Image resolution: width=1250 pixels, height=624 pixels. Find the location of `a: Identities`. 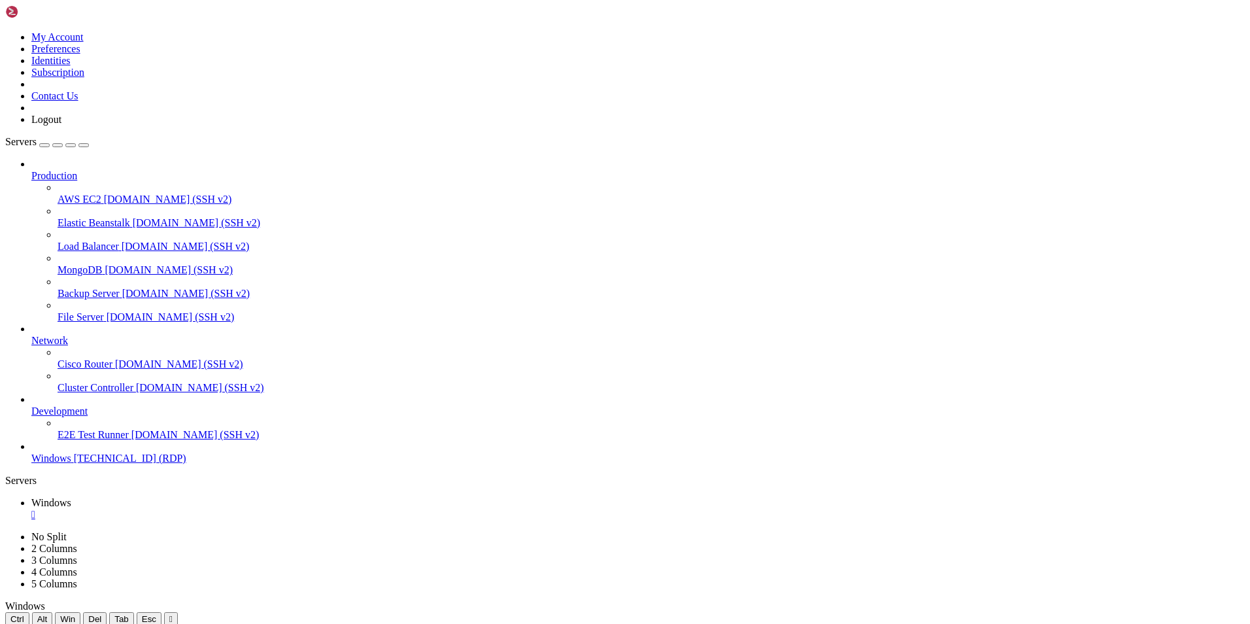

a: Identities is located at coordinates (51, 60).